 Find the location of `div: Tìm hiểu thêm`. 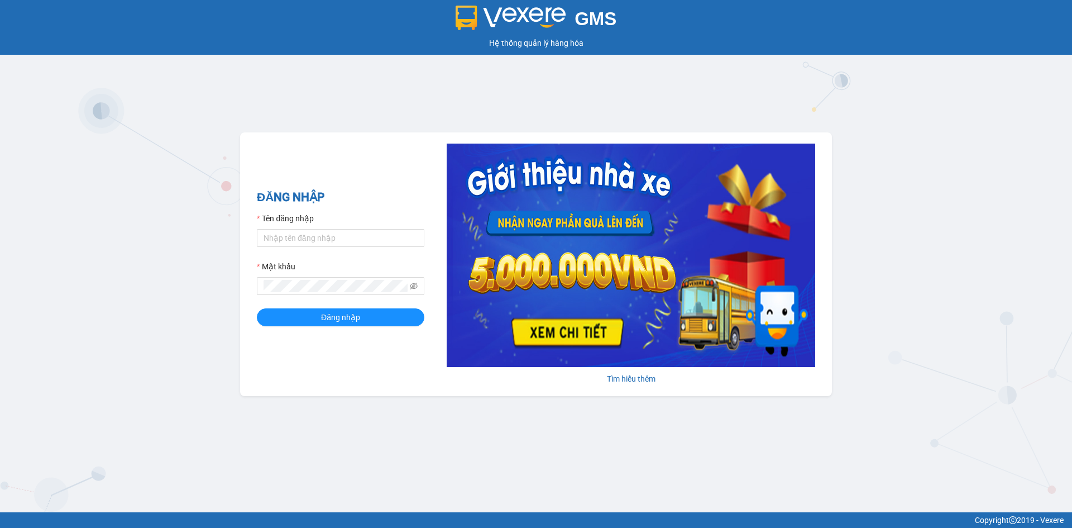

div: Tìm hiểu thêm is located at coordinates (631, 379).